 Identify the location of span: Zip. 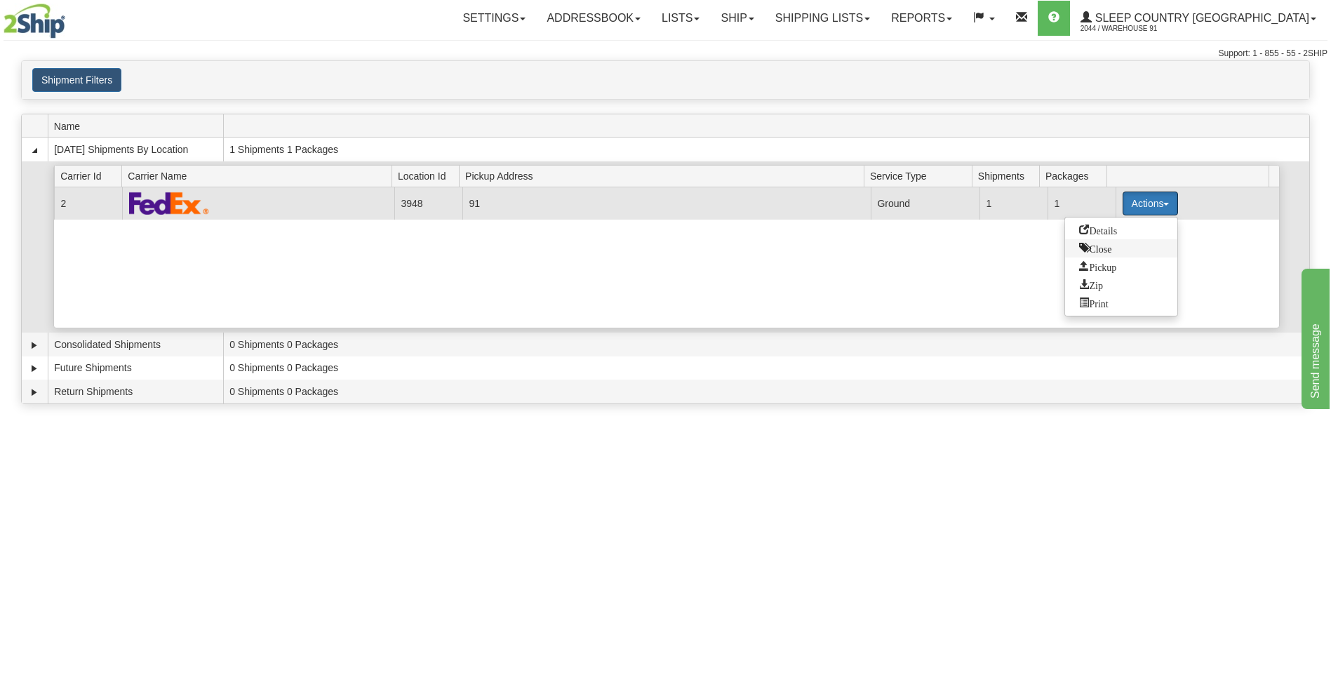
(1091, 284).